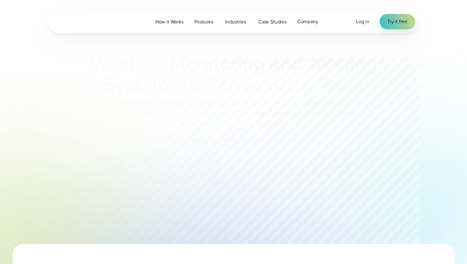  Describe the element at coordinates (272, 22) in the screenshot. I see `a: Case Studies` at that location.